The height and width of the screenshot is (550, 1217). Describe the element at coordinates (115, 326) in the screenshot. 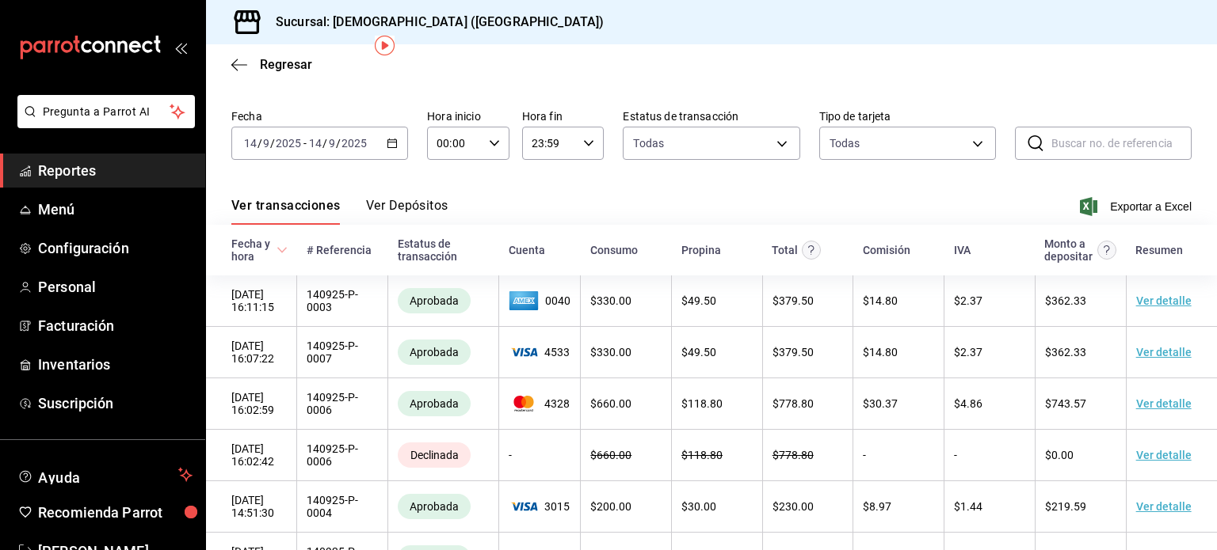

I see `span: Facturación` at that location.